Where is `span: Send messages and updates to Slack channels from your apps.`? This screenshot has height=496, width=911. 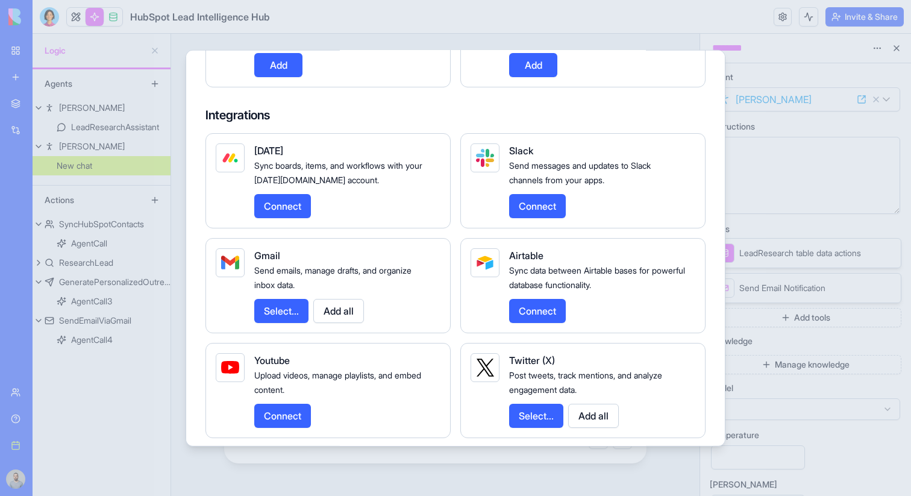
span: Send messages and updates to Slack channels from your apps. is located at coordinates (580, 172).